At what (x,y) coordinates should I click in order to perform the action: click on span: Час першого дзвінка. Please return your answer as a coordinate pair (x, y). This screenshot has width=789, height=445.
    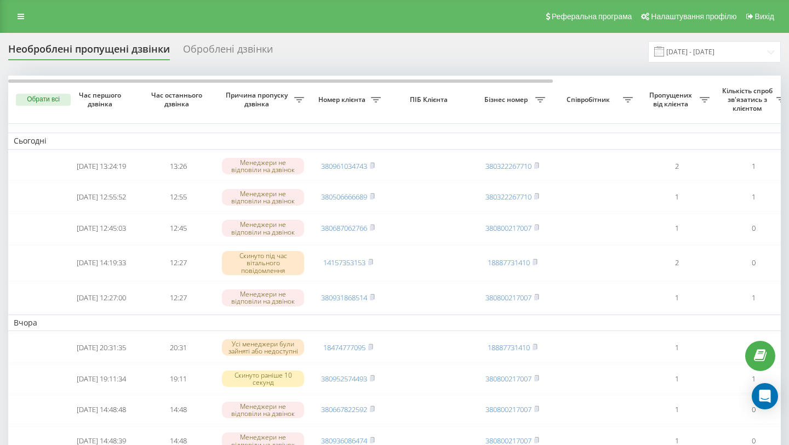
    Looking at the image, I should click on (101, 99).